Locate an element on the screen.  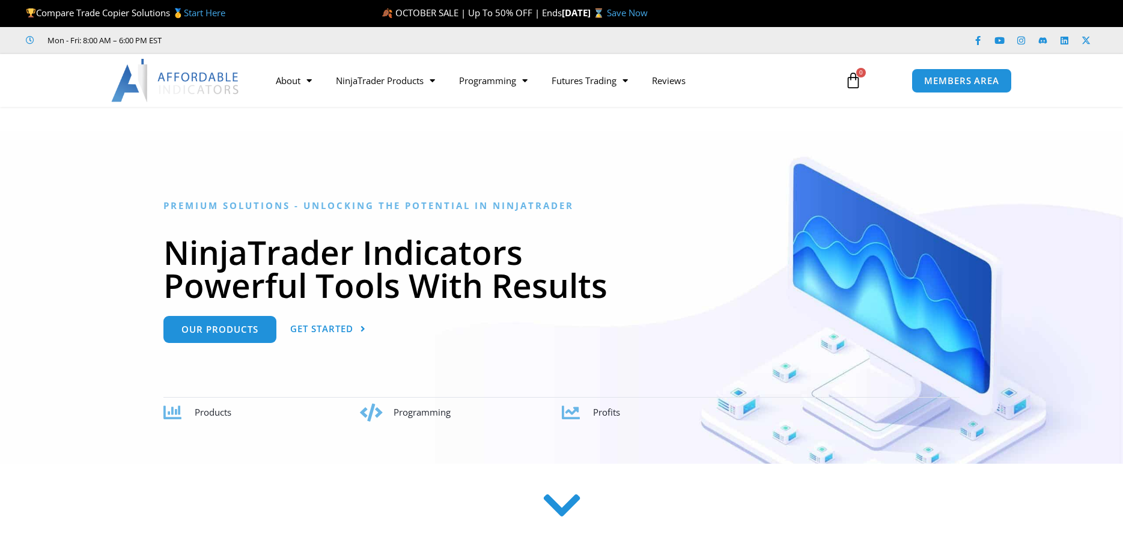
span: 0 is located at coordinates (861, 73).